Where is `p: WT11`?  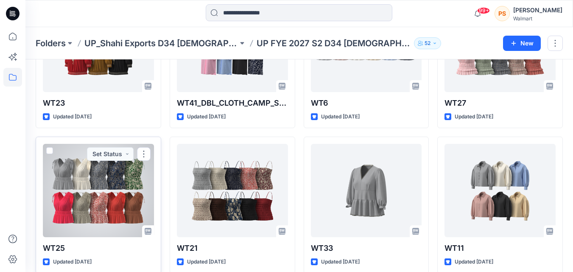 p: WT11 is located at coordinates (500, 248).